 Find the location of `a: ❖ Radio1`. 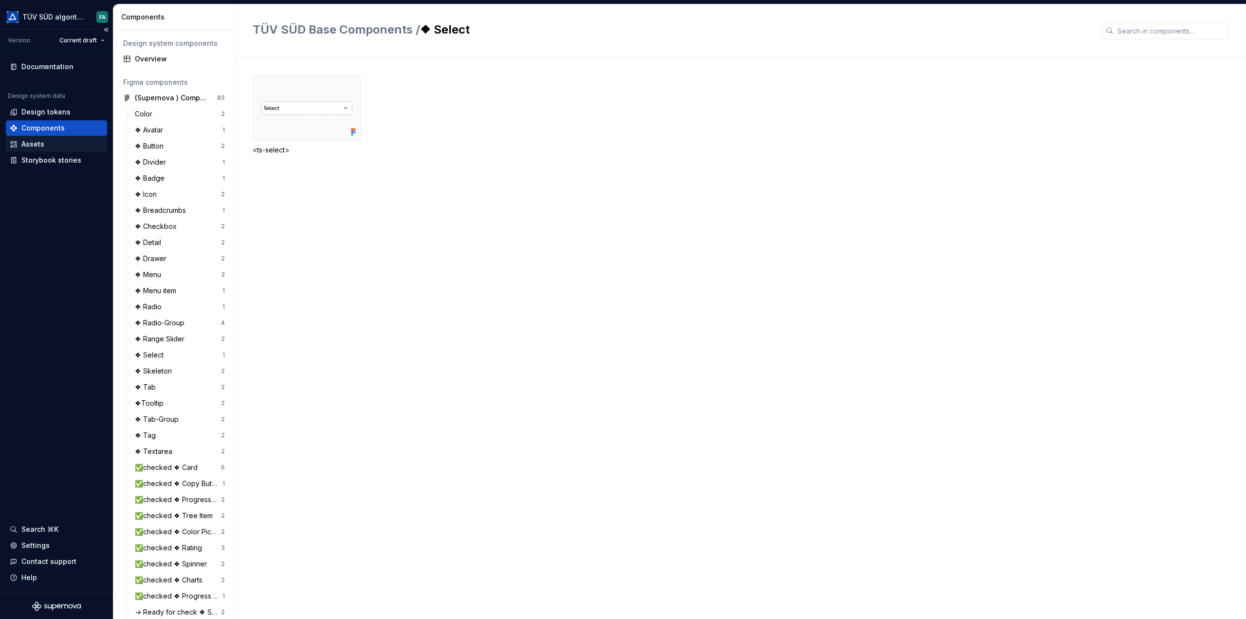

a: ❖ Radio1 is located at coordinates (180, 307).